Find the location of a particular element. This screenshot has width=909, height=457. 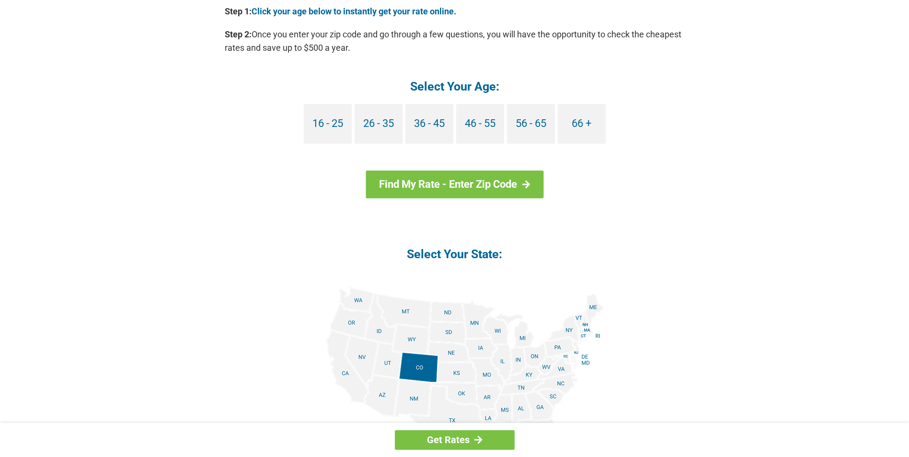

a: 66 + is located at coordinates (581, 124).